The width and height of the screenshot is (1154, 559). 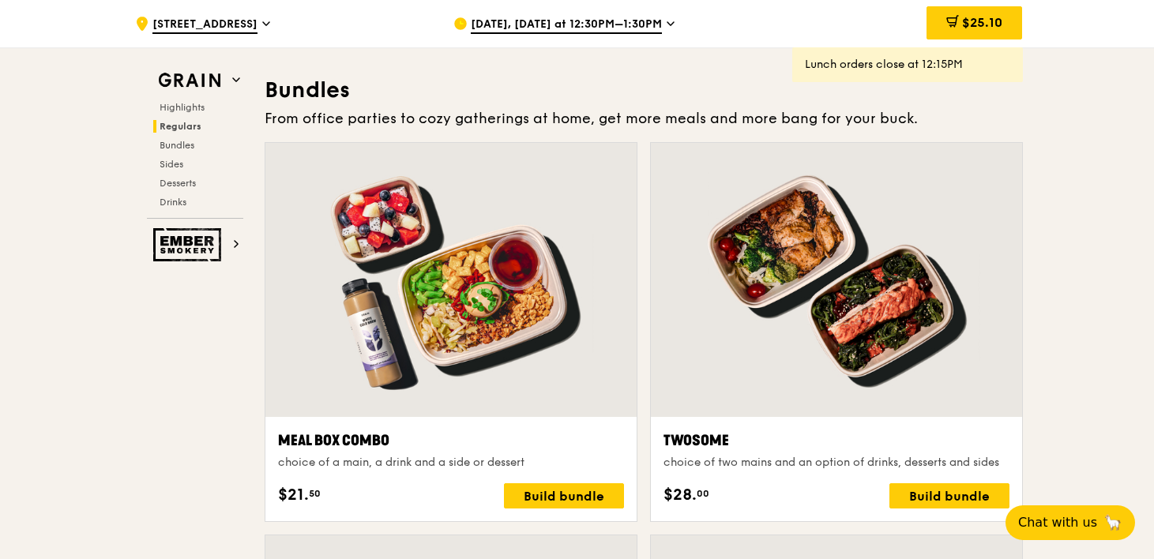 What do you see at coordinates (182, 107) in the screenshot?
I see `span: Highlights` at bounding box center [182, 107].